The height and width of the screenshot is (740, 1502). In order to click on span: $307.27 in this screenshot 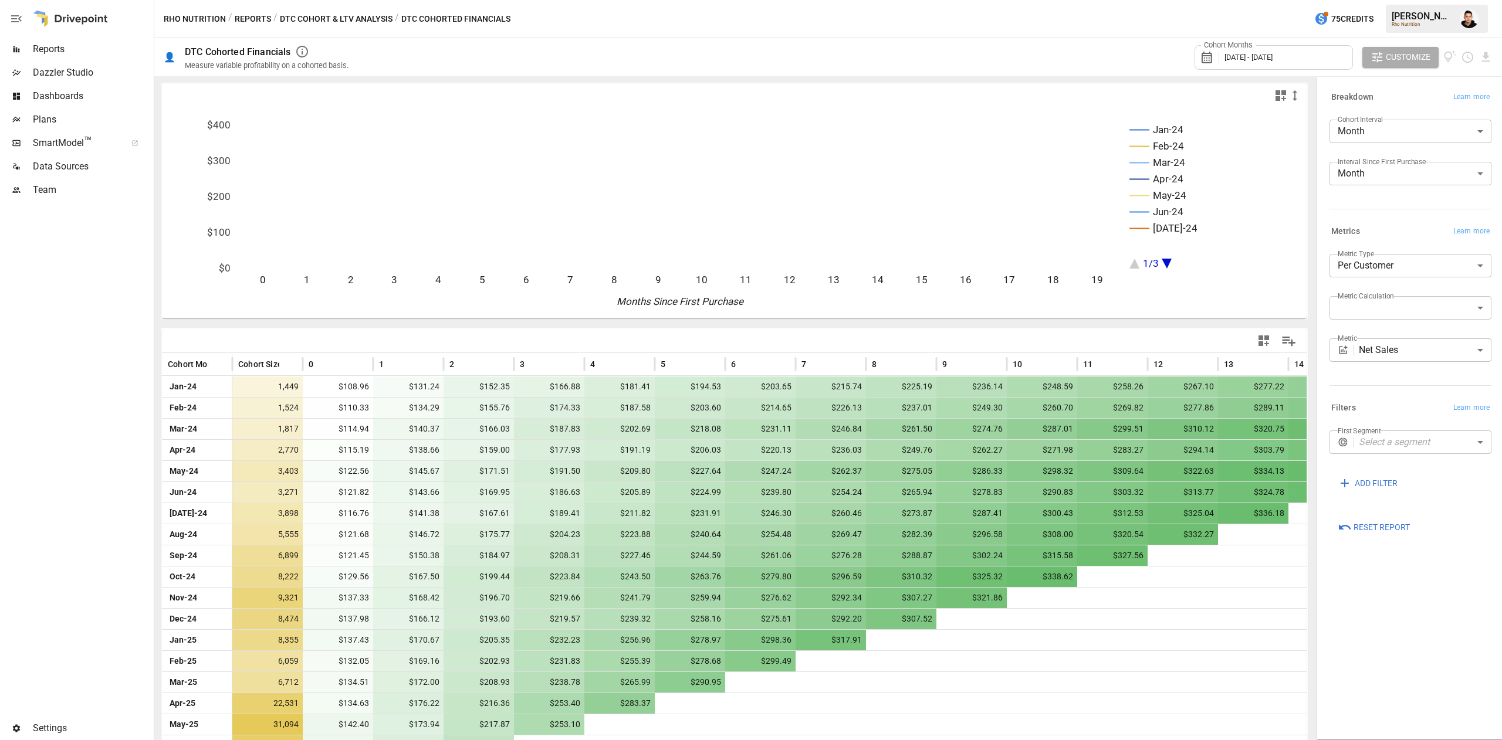, I will do `click(903, 598)`.